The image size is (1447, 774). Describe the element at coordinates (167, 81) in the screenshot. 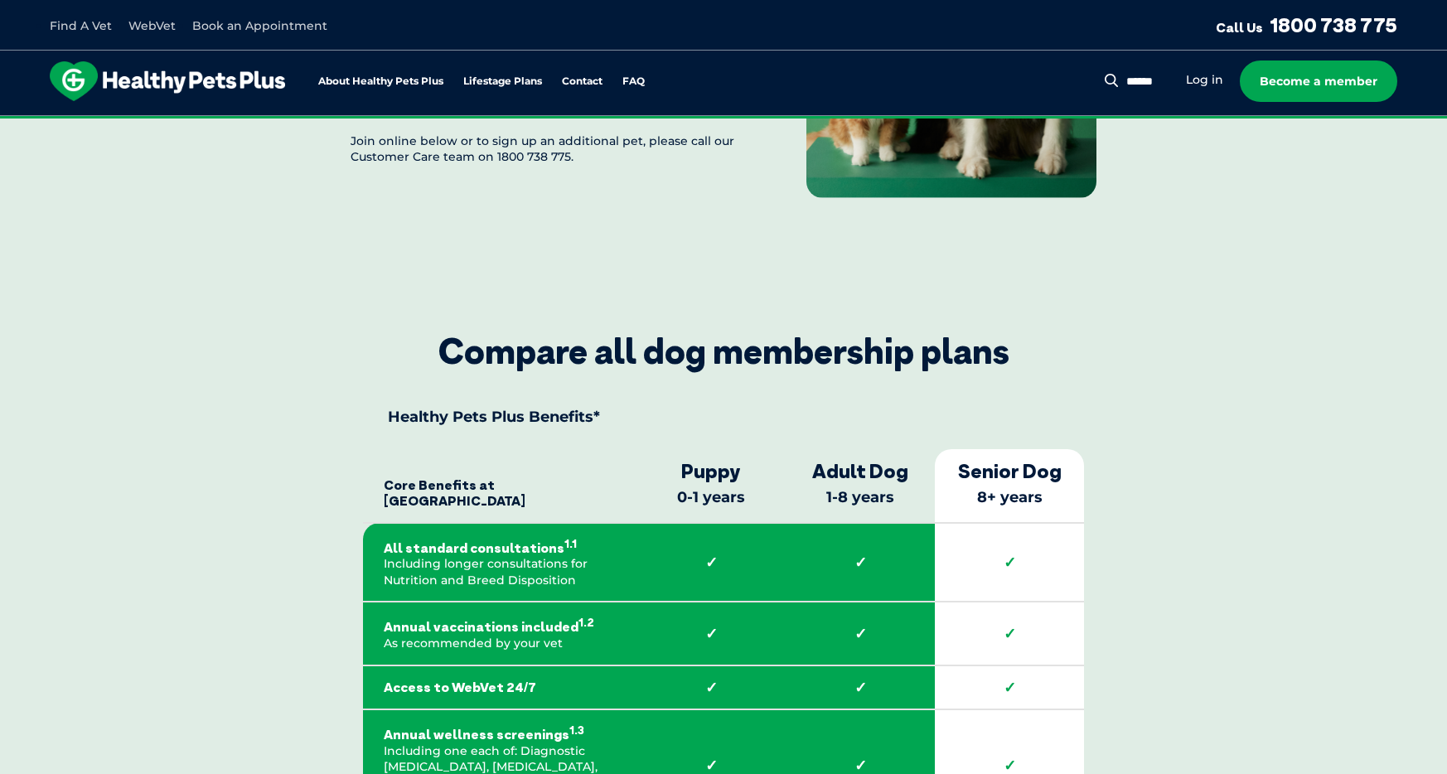

I see `img: hpp-logo` at that location.